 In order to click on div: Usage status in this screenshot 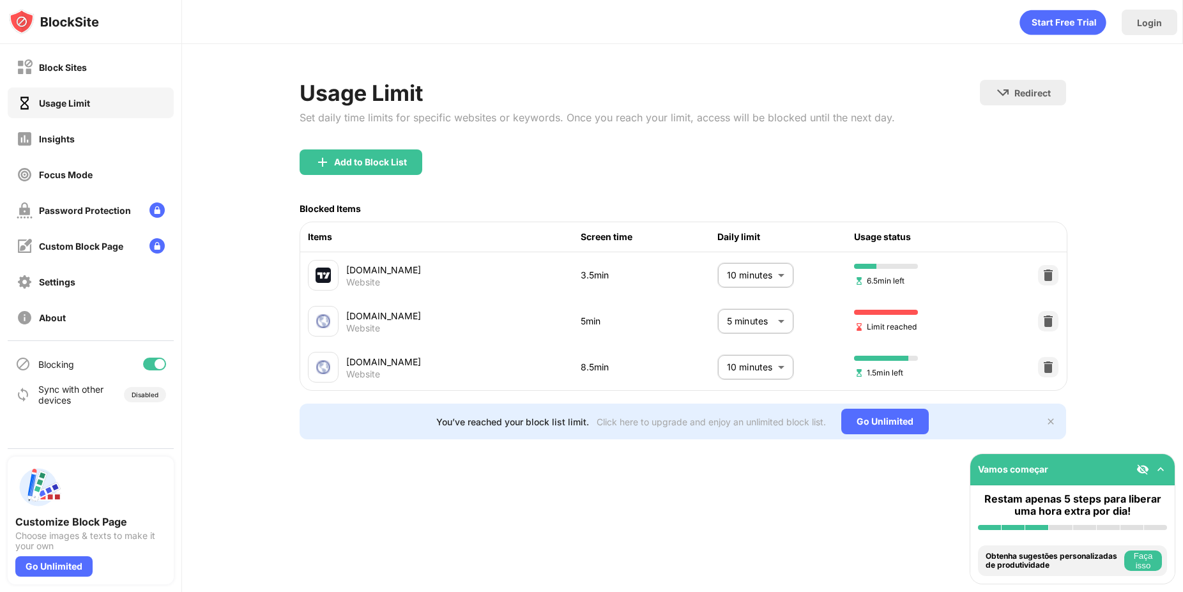, I will do `click(923, 237)`.